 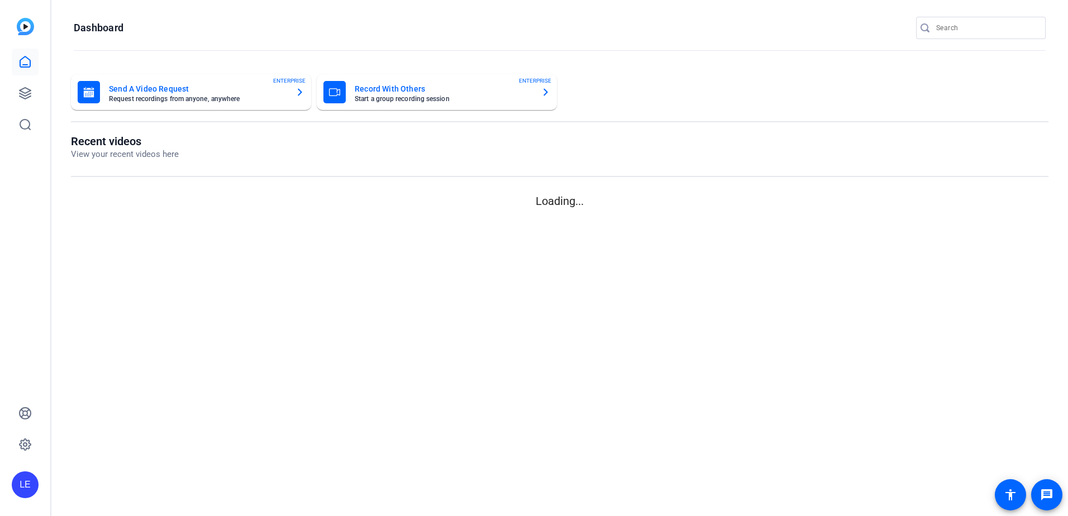 What do you see at coordinates (560, 201) in the screenshot?
I see `p: Loading...` at bounding box center [560, 201].